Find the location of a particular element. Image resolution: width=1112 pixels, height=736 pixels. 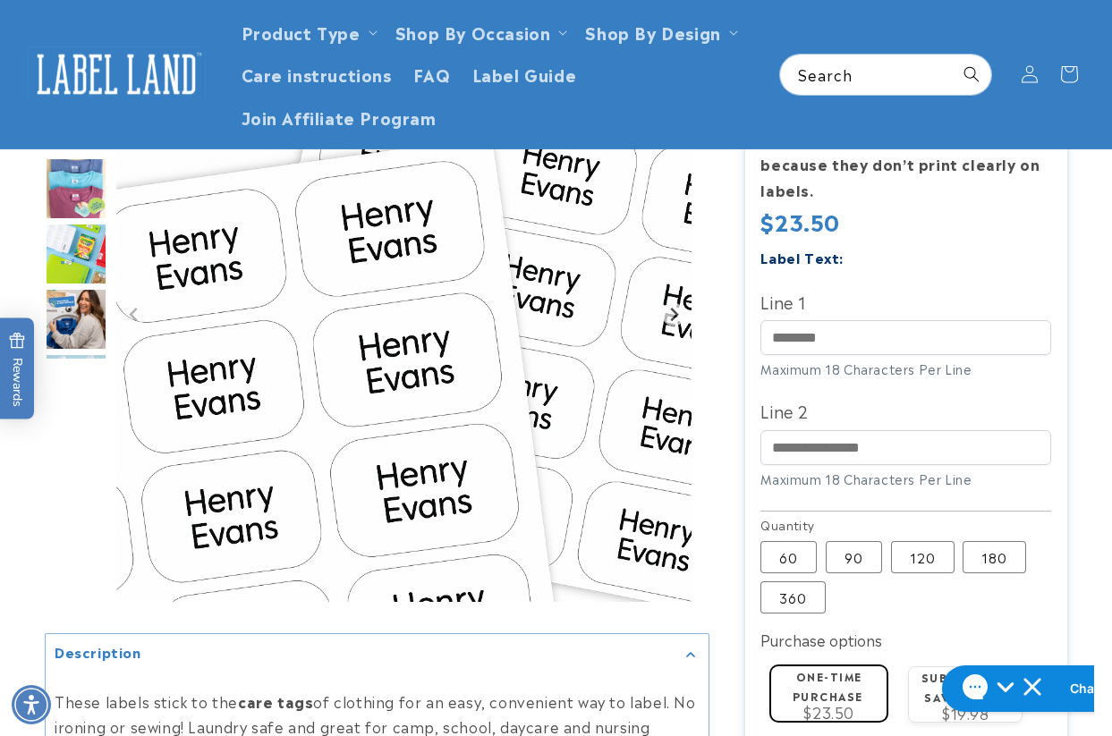

button: Previous slide is located at coordinates (134, 314).